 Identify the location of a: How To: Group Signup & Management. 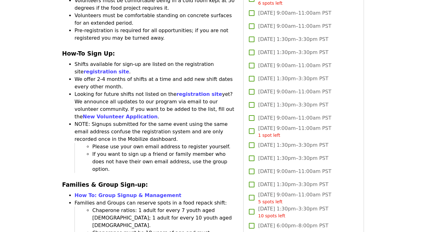
(128, 195).